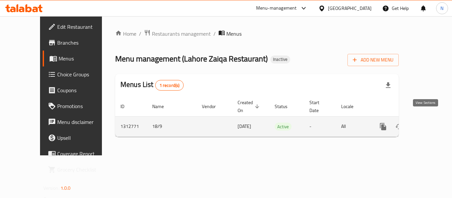 Image resolution: width=452 pixels, height=198 pixels. I want to click on span: Version:, so click(51, 188).